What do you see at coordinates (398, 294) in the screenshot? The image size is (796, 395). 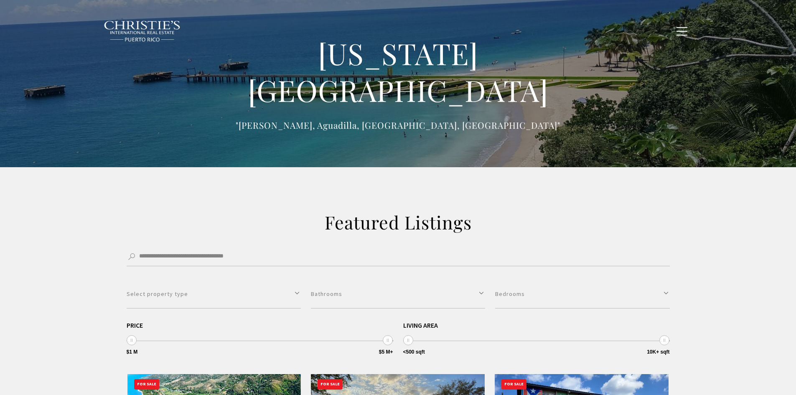 I see `button: Bathrooms` at bounding box center [398, 294].